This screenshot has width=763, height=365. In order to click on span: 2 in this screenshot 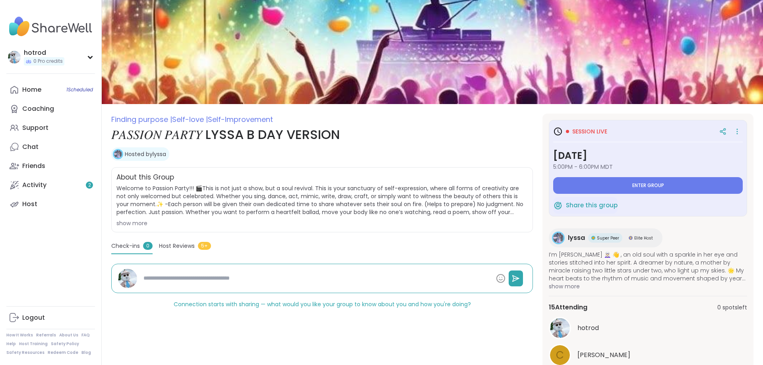, I will do `click(89, 185)`.